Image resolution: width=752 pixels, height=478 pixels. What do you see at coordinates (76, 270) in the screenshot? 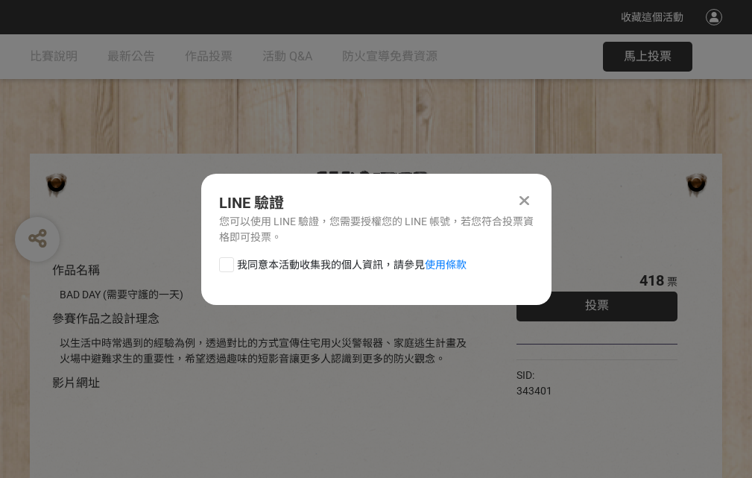
I see `span: 作品名稱` at bounding box center [76, 270].